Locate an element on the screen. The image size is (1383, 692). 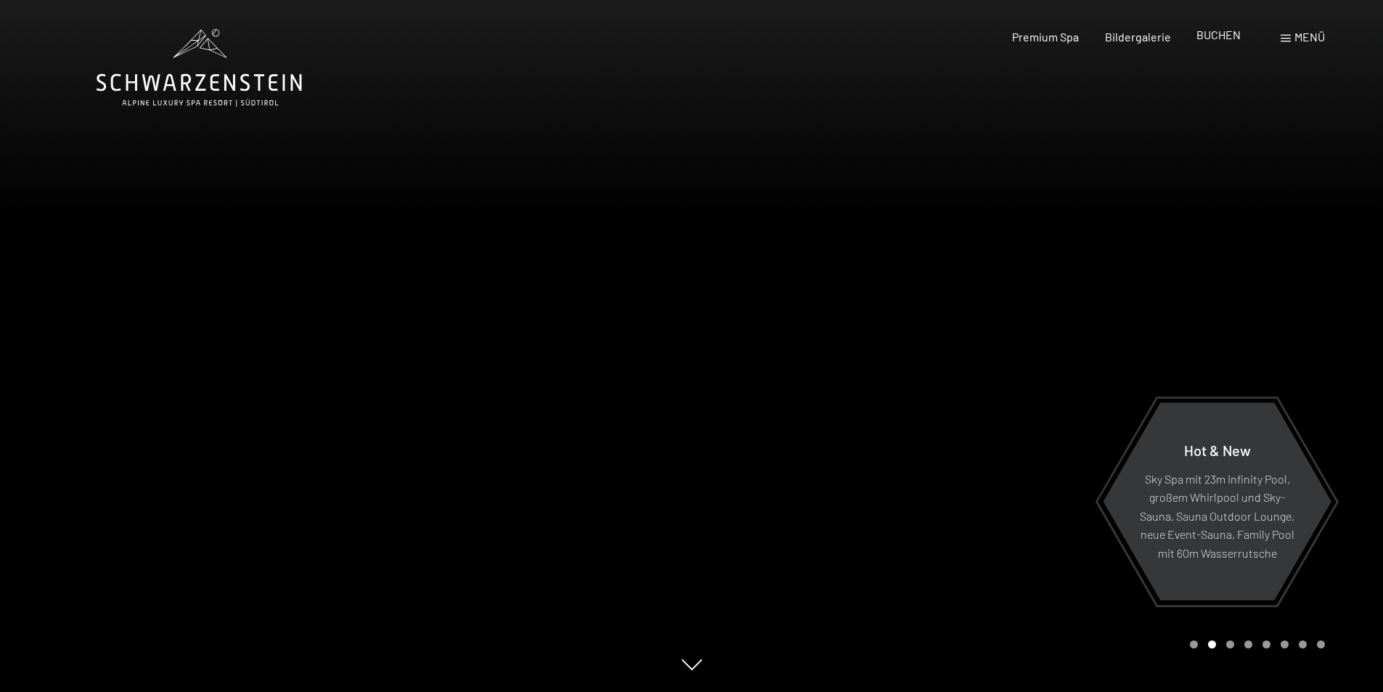
span: Menü is located at coordinates (1309, 36).